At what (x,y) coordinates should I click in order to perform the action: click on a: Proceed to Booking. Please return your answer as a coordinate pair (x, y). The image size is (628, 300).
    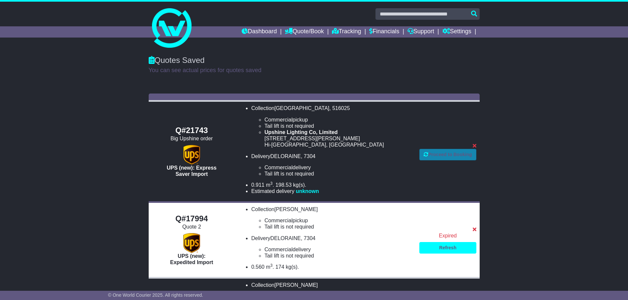
    Looking at the image, I should click on (448, 155).